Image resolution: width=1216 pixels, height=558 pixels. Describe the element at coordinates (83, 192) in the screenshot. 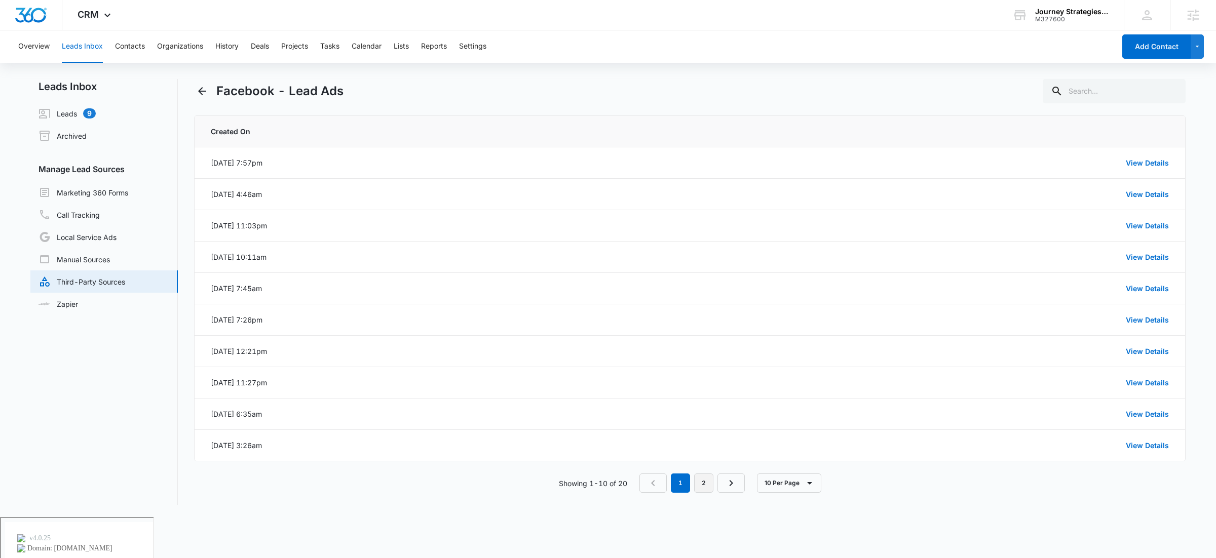

I see `a: Marketing 360 Forms` at that location.